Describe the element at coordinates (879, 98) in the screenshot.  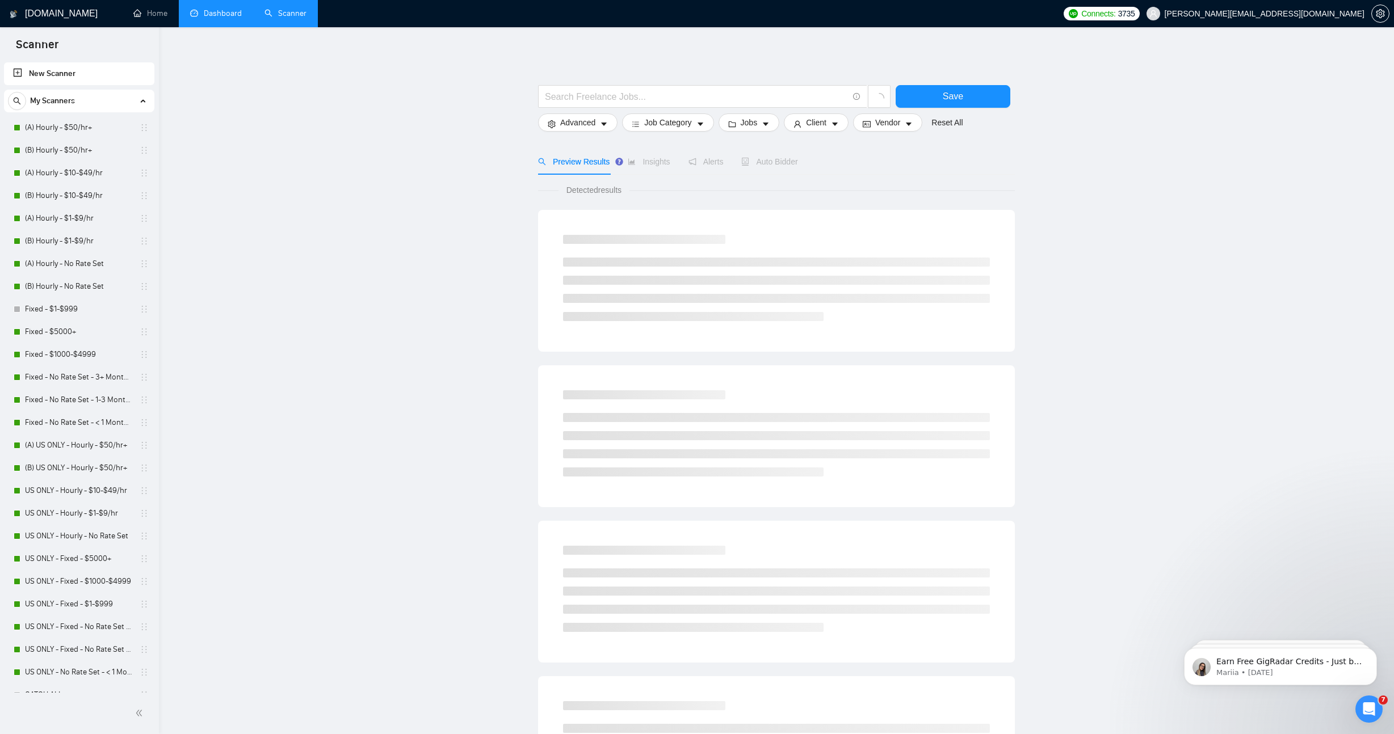
I see `span: loading` at that location.